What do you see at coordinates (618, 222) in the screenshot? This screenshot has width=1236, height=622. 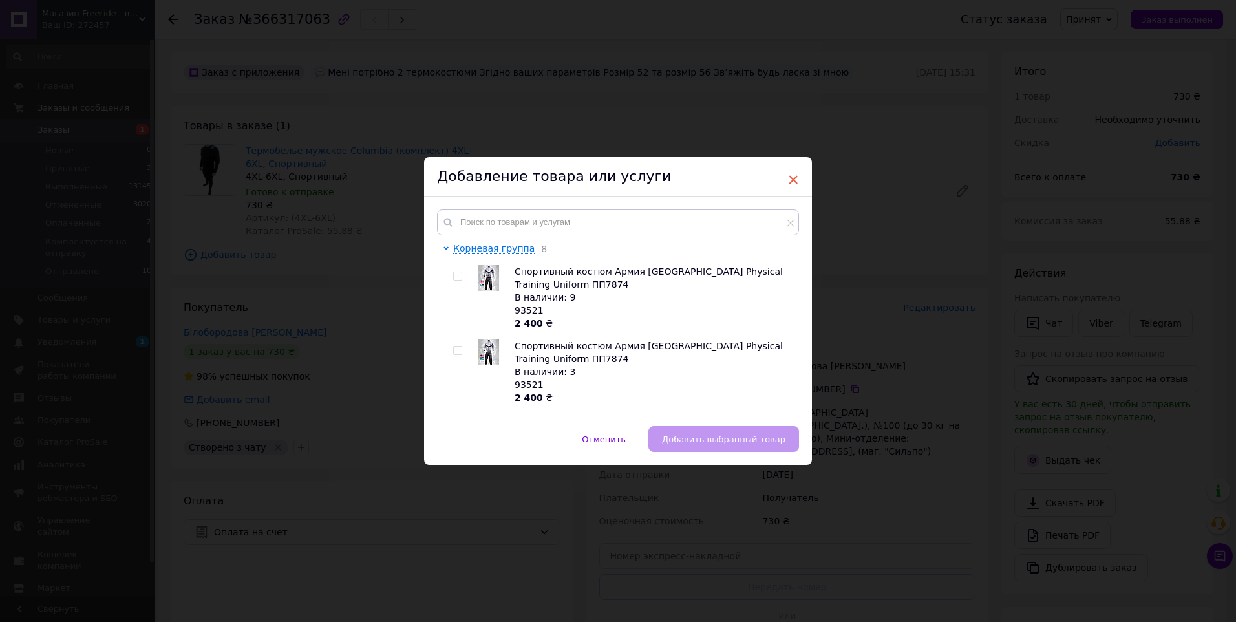 I see `input: Поиск по товарам и услугам` at bounding box center [618, 222].